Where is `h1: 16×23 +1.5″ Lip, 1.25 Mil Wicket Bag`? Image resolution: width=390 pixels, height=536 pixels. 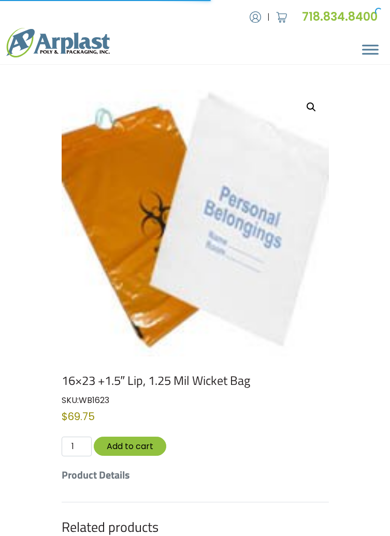 h1: 16×23 +1.5″ Lip, 1.25 Mil Wicket Bag is located at coordinates (195, 381).